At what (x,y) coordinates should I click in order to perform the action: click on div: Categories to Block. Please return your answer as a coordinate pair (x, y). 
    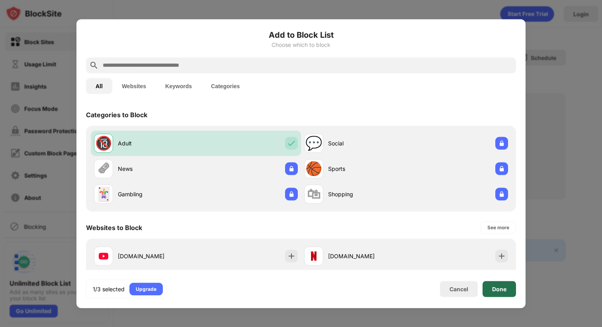
    Looking at the image, I should click on (117, 115).